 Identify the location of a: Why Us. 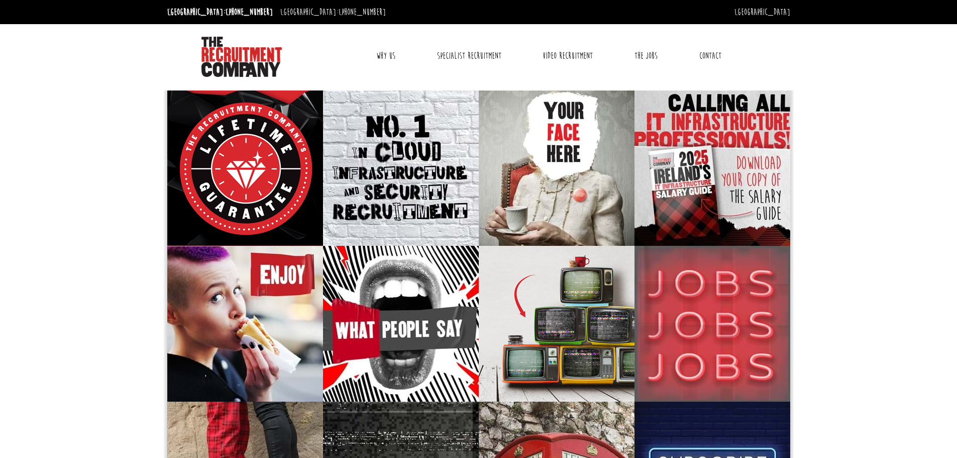
(386, 56).